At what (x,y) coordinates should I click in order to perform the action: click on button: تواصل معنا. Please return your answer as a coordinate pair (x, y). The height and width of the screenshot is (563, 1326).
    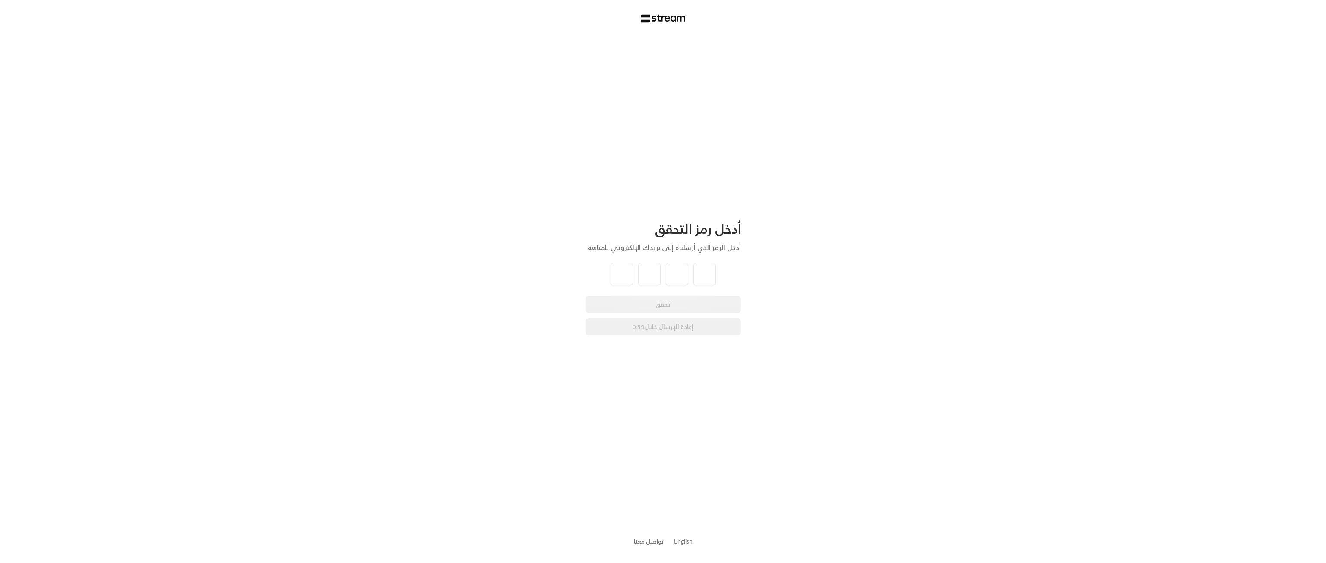
    Looking at the image, I should click on (649, 541).